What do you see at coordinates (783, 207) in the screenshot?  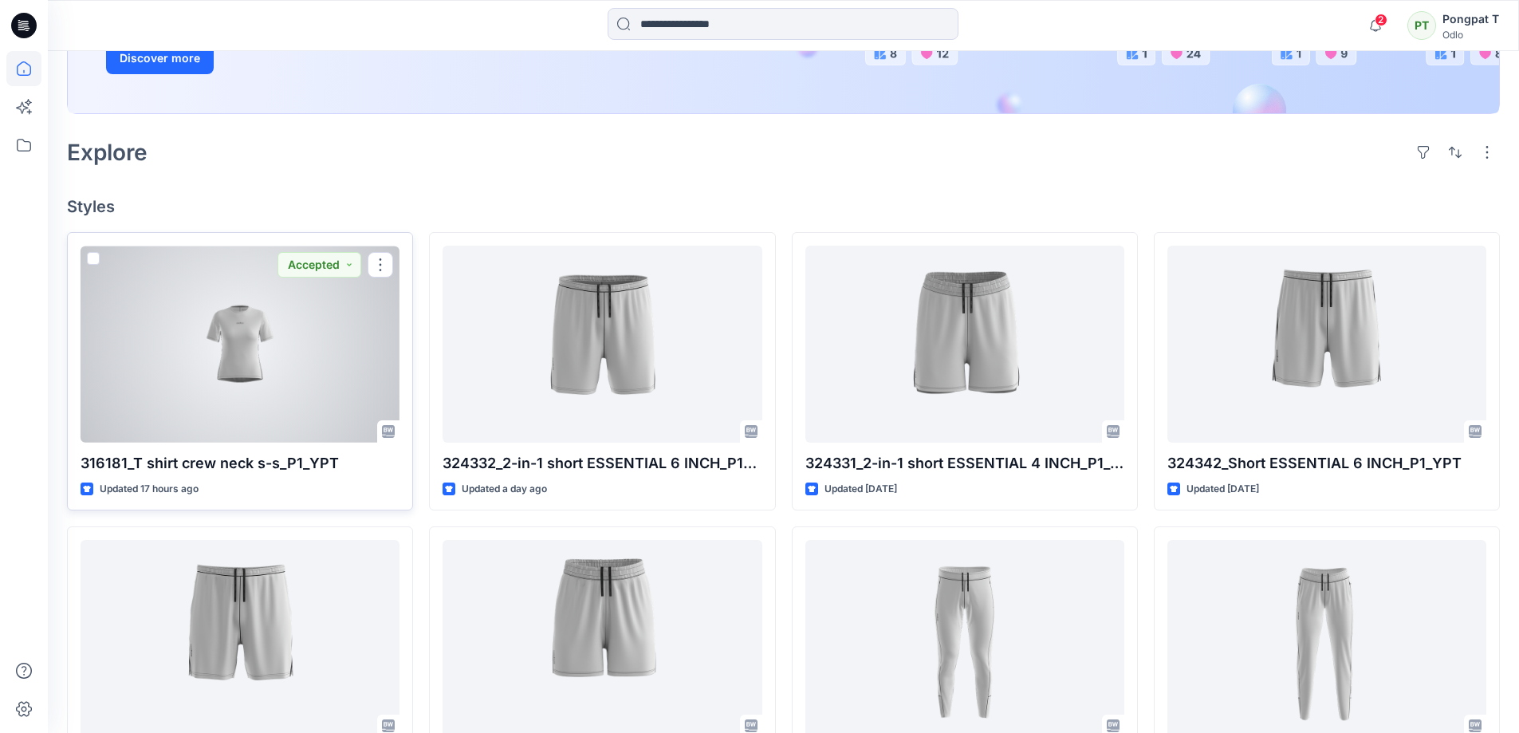 I see `h4: Styles` at bounding box center [783, 207].